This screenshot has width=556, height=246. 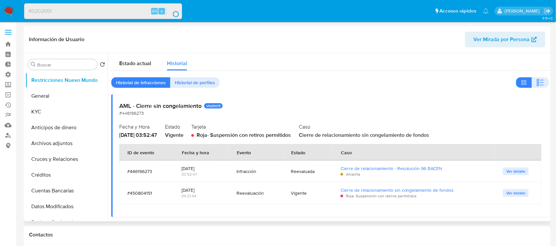 What do you see at coordinates (66, 207) in the screenshot?
I see `button: Datos Modificados` at bounding box center [66, 207].